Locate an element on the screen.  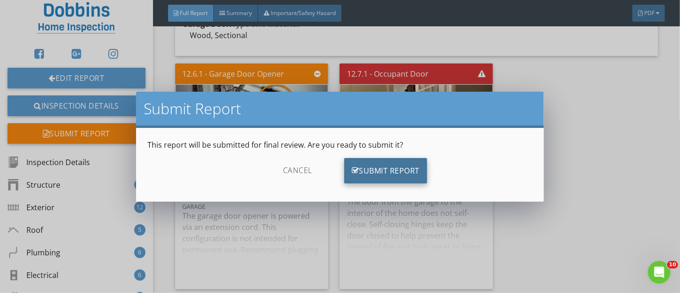
div: Submit Report is located at coordinates (385, 171).